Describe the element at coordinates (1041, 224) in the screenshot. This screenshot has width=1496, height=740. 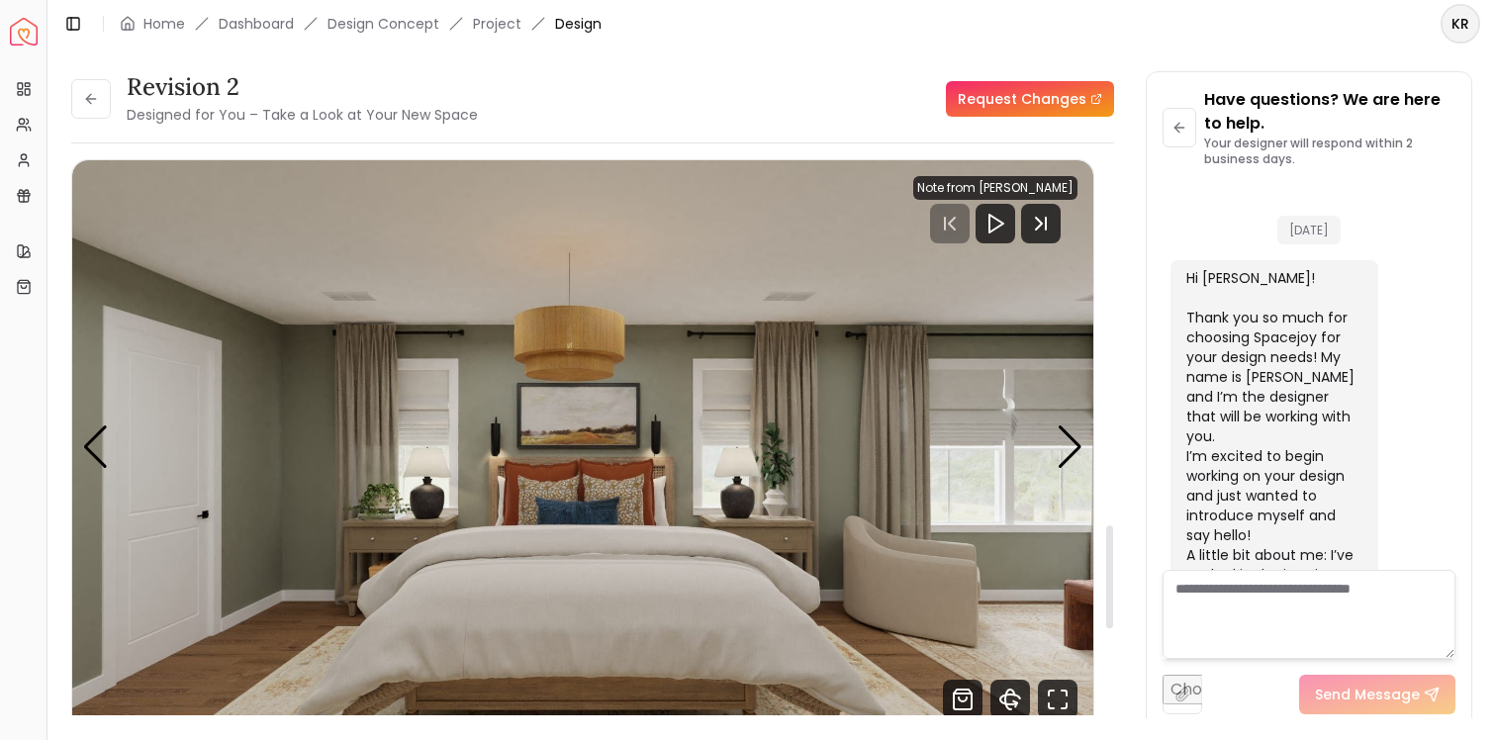
I see `svg: Next Track` at that location.